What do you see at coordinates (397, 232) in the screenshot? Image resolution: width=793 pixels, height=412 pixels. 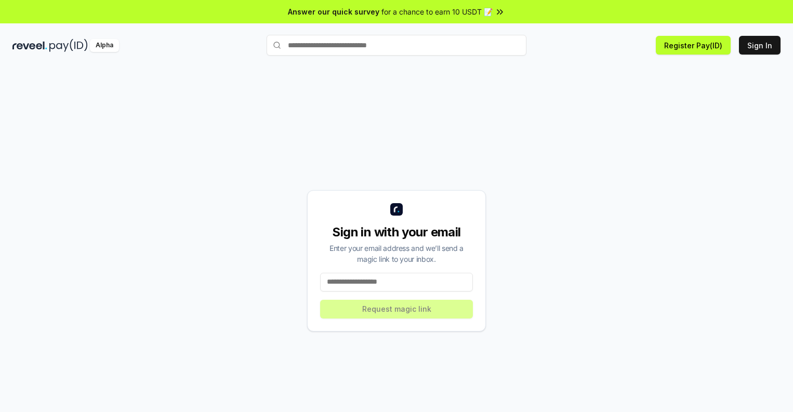 I see `div: Sign in with your email` at bounding box center [397, 232].